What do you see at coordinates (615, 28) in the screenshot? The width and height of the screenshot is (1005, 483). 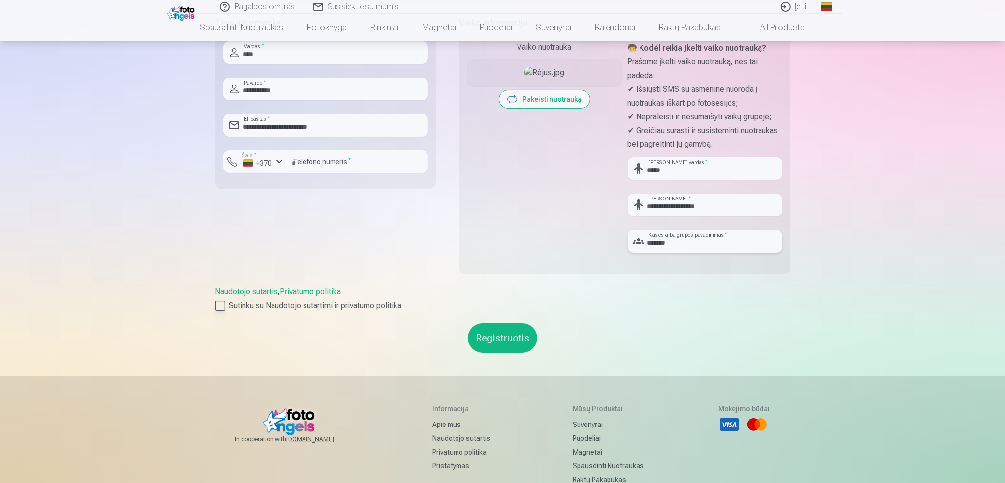 I see `a: Kalendoriai` at bounding box center [615, 28].